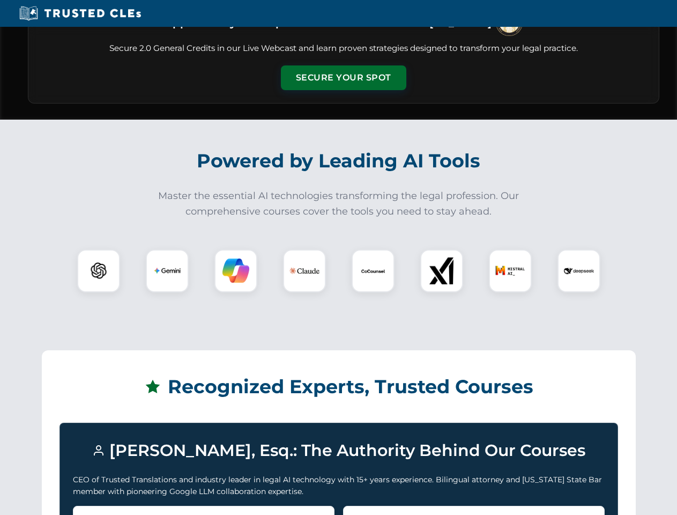 Image resolution: width=677 pixels, height=515 pixels. Describe the element at coordinates (167, 271) in the screenshot. I see `div: Gemini` at that location.